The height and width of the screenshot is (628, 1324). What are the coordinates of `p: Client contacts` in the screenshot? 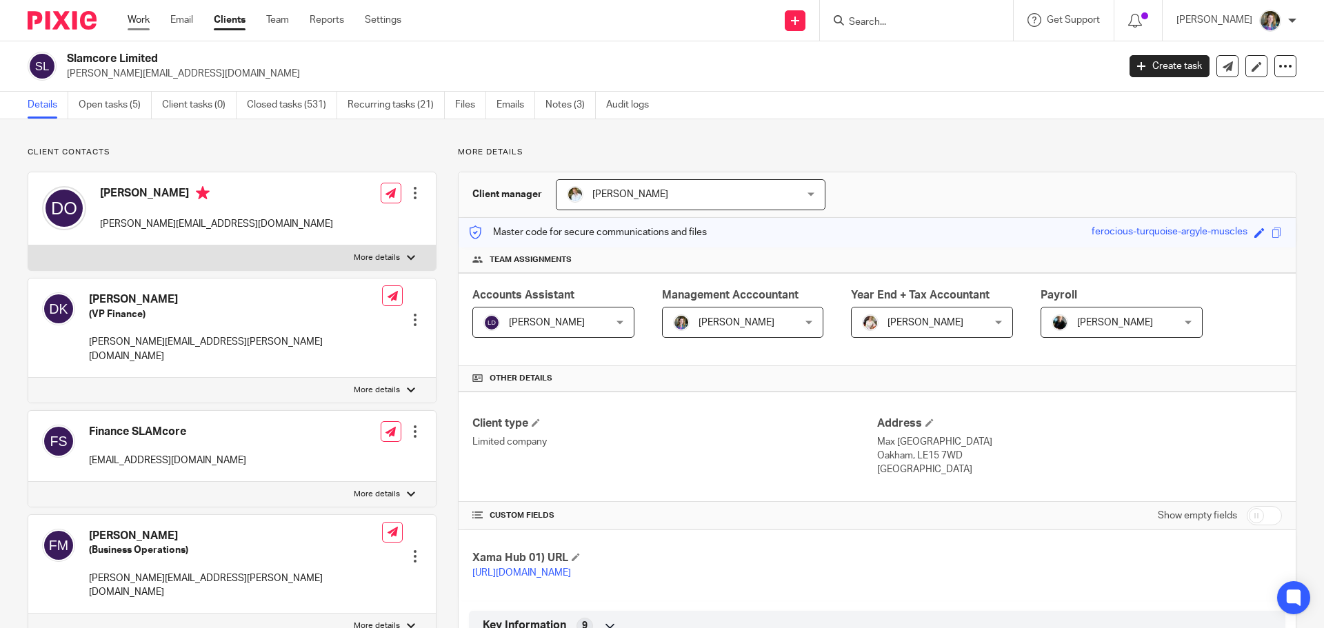 It's located at (232, 152).